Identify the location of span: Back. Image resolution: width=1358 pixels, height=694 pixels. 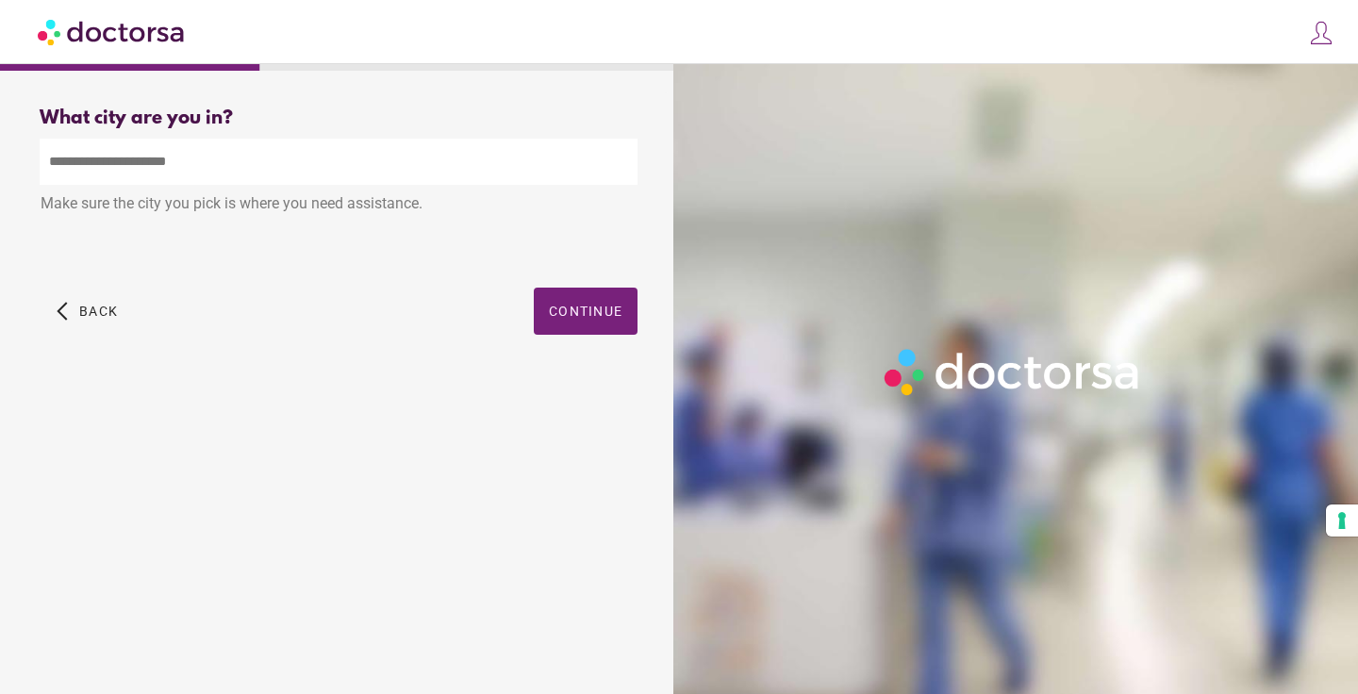
(98, 311).